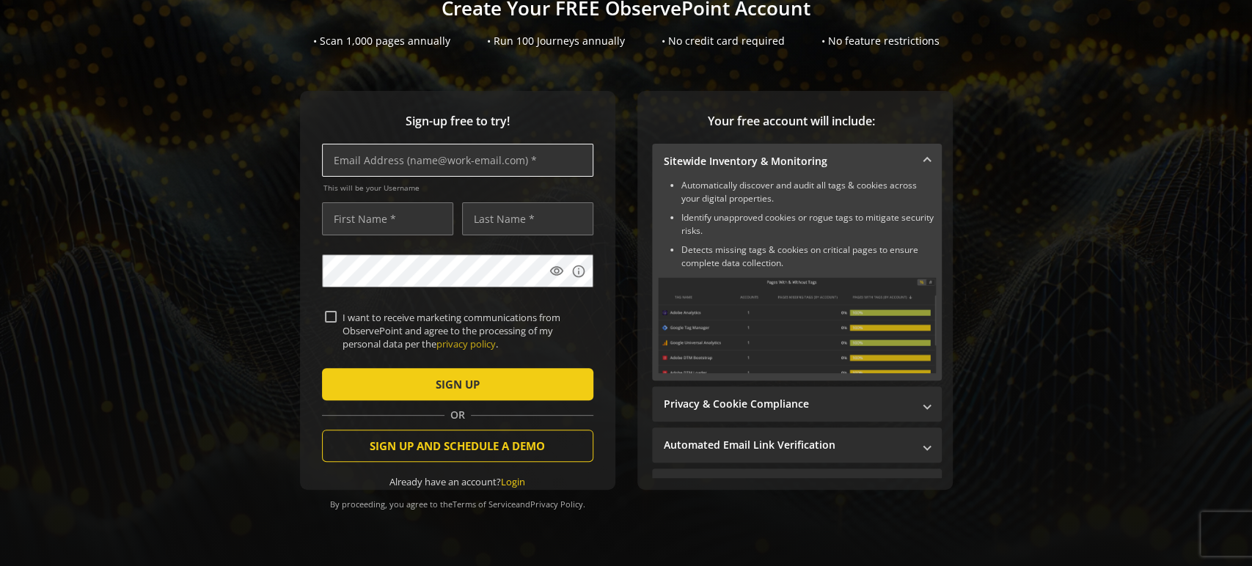  I want to click on input: Email Address (name@work-email.com) *, so click(458, 160).